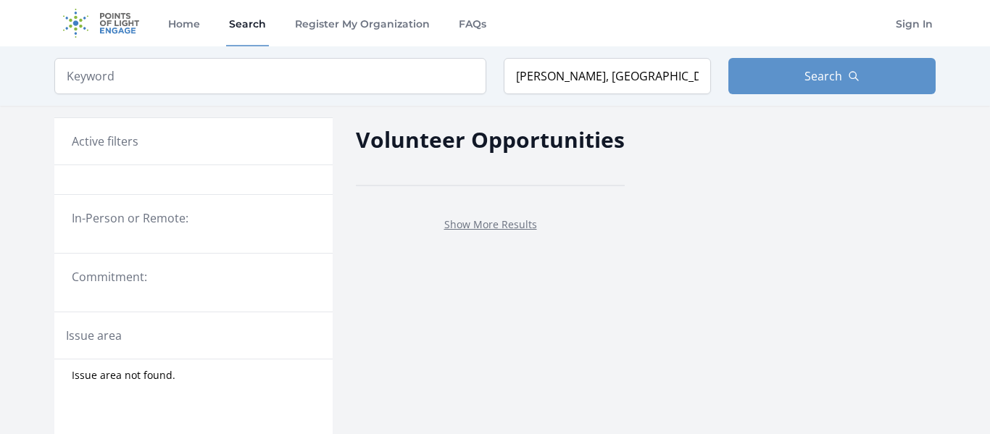  What do you see at coordinates (123, 375) in the screenshot?
I see `span: Issue area not found.` at bounding box center [123, 375].